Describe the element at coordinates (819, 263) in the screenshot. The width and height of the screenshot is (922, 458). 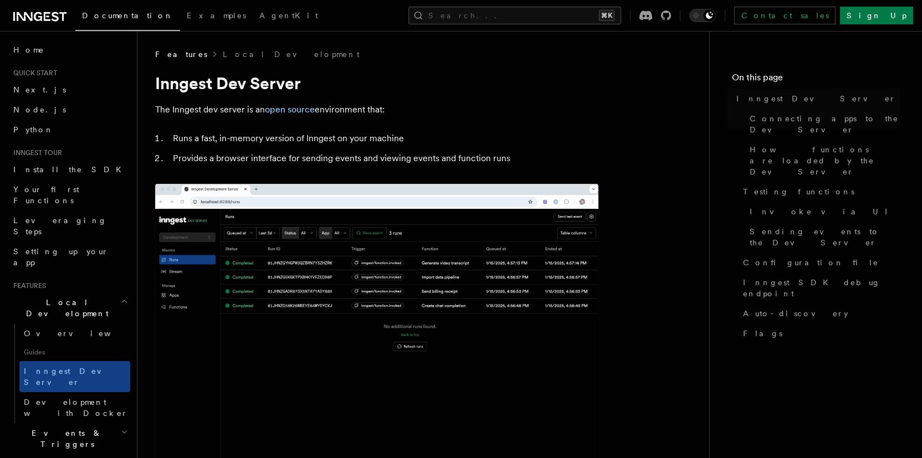
I see `a: Configuration file` at that location.